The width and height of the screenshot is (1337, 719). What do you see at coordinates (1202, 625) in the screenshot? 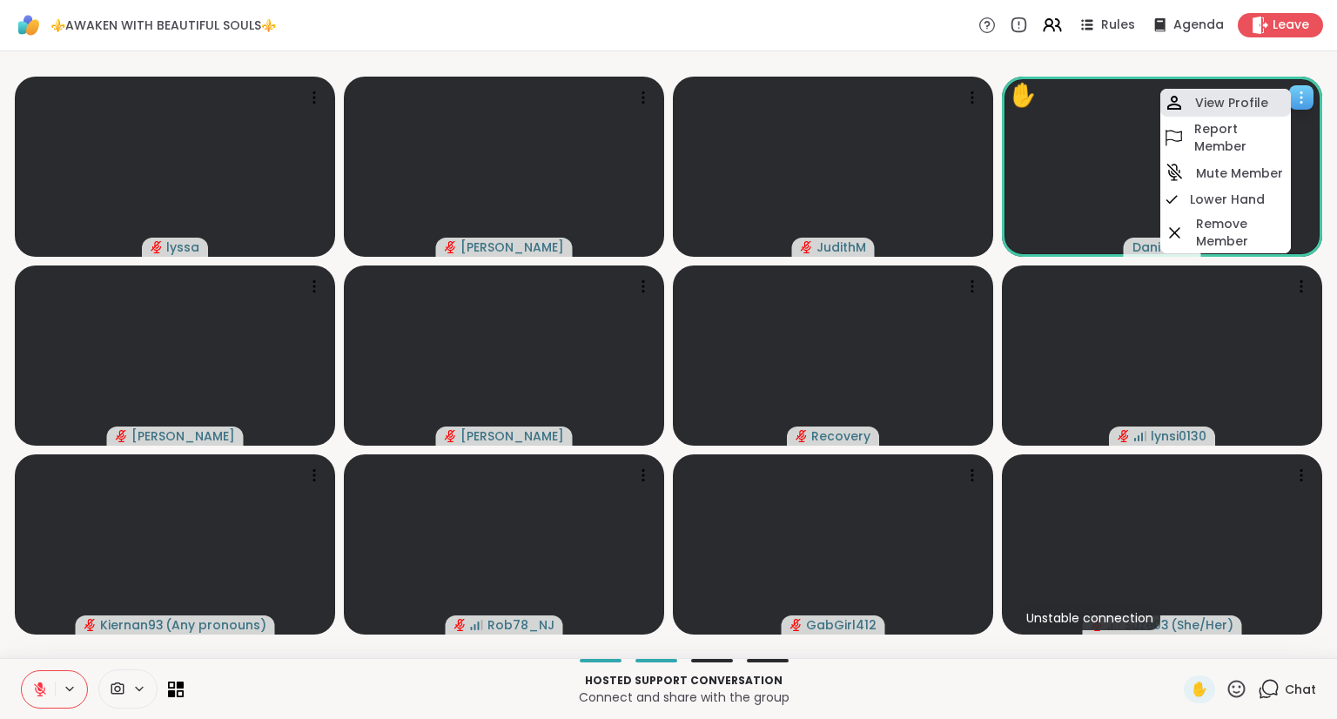
I see `span: ( She/Her )` at bounding box center [1202, 625].